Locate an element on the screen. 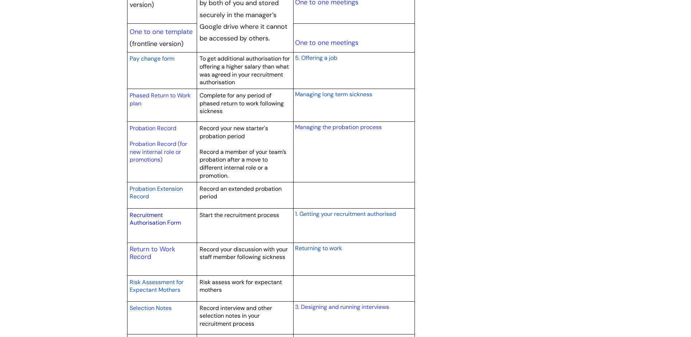 Image resolution: width=691 pixels, height=337 pixels. span: Record your discussion with your staff member following sickness is located at coordinates (244, 253).